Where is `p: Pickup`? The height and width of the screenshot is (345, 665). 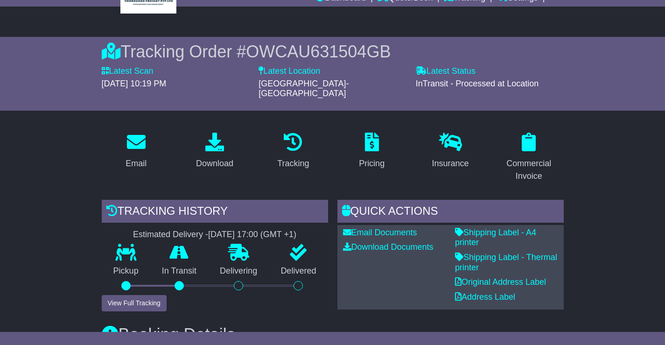 p: Pickup is located at coordinates (126, 271).